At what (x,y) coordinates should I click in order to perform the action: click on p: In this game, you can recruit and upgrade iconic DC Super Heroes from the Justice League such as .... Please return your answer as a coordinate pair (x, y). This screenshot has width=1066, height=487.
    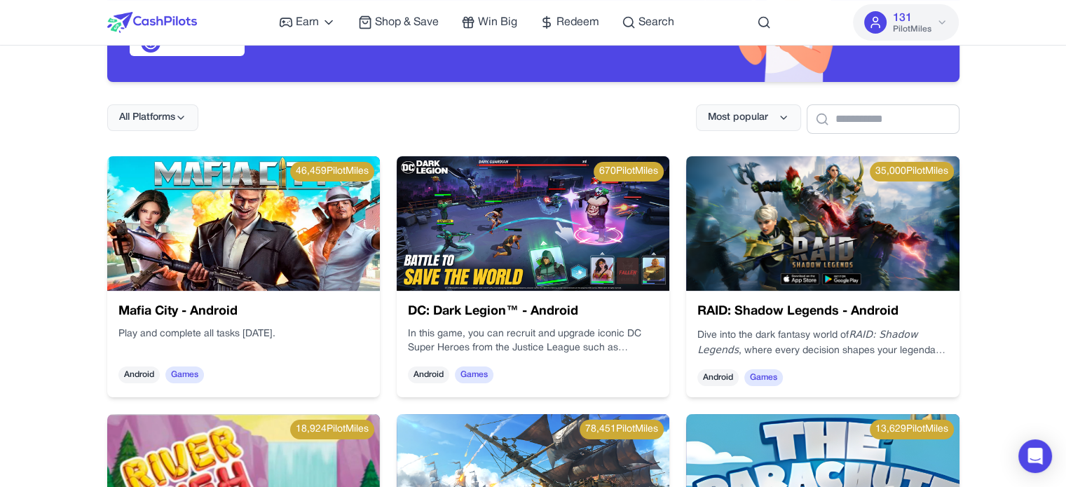
    Looking at the image, I should click on (533, 341).